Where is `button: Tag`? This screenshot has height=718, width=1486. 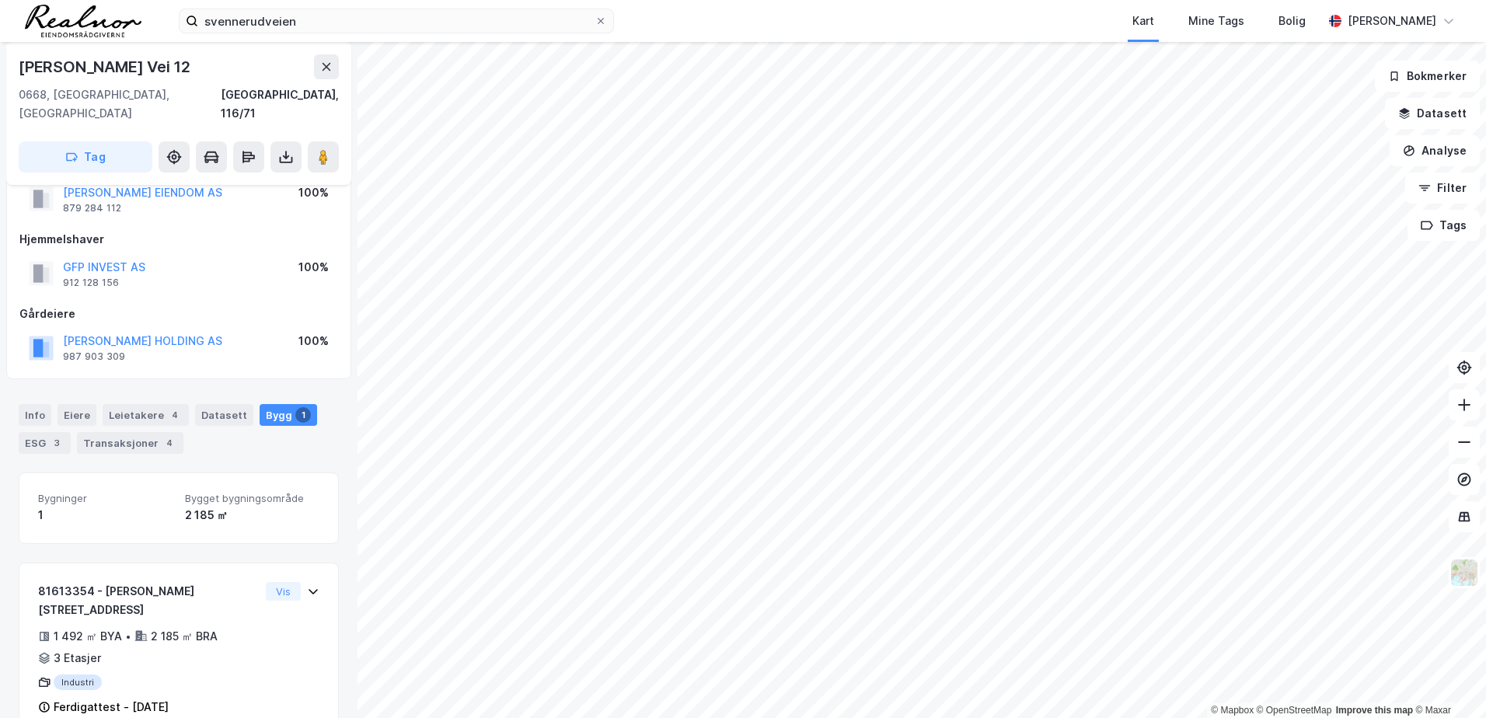 button: Tag is located at coordinates (86, 157).